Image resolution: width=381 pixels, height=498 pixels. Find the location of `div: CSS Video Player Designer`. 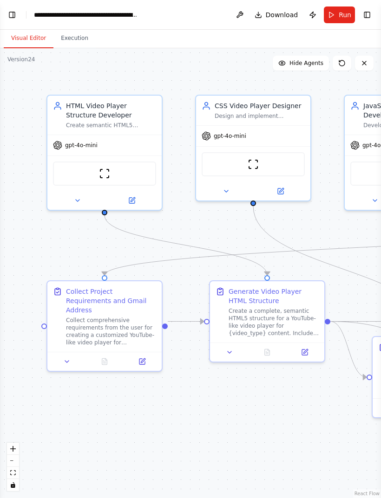

div: CSS Video Player Designer is located at coordinates (259, 106).